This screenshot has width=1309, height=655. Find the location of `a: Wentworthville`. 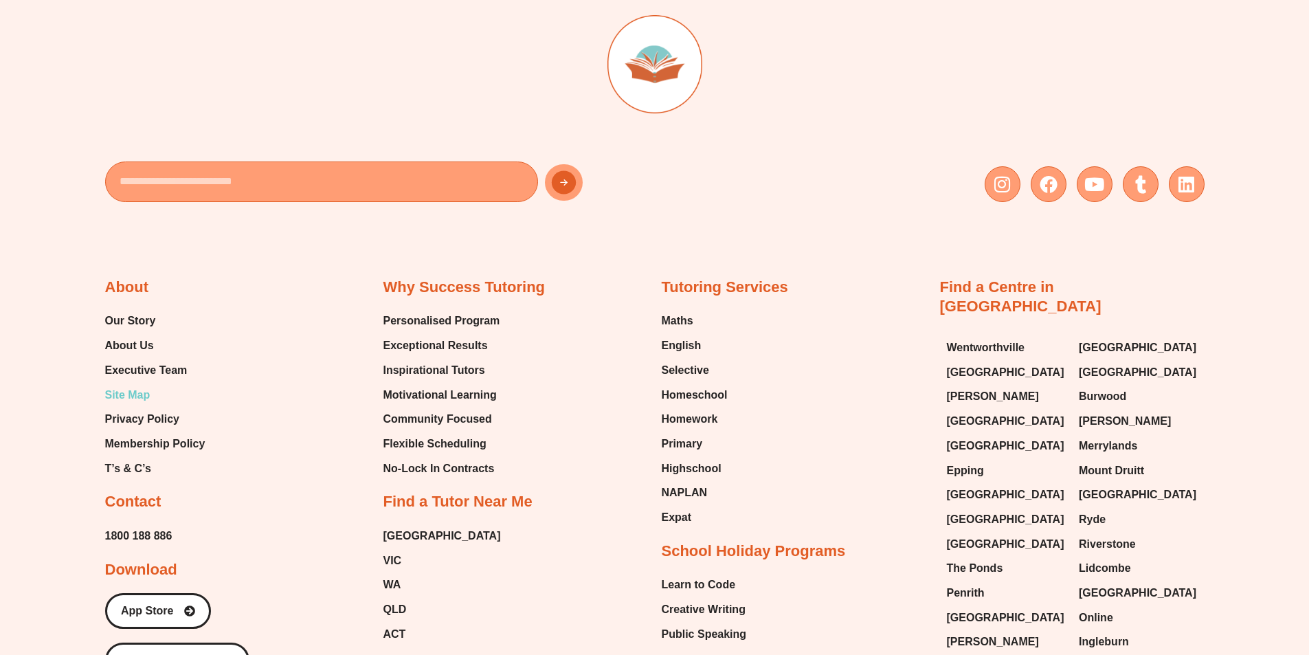

a: Wentworthville is located at coordinates (1006, 348).